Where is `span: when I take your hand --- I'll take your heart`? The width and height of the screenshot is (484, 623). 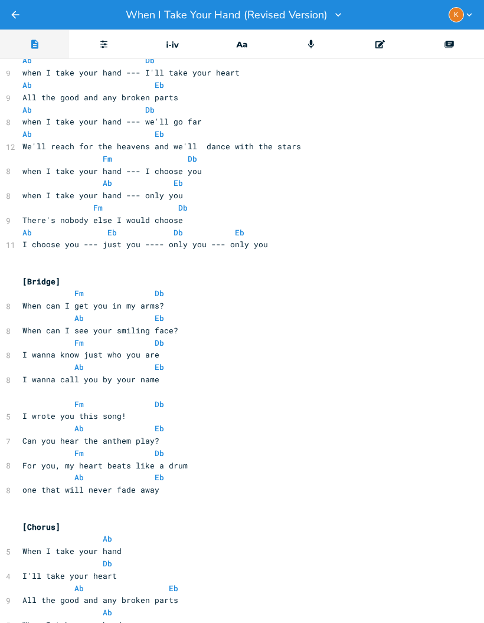 span: when I take your hand --- I'll take your heart is located at coordinates (131, 73).